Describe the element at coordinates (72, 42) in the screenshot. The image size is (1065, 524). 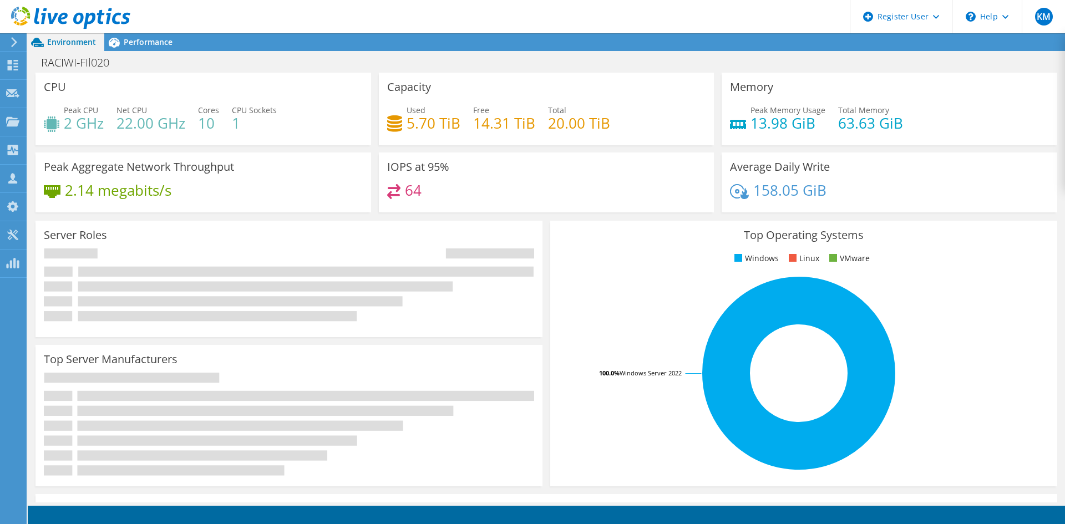
I see `span: Environment` at that location.